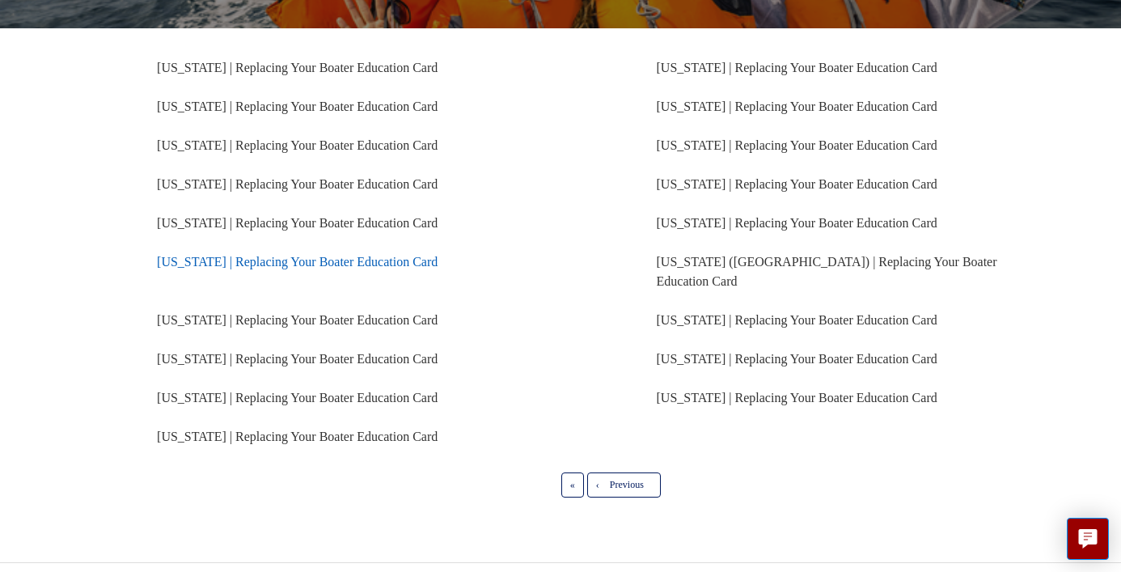 This screenshot has height=572, width=1121. Describe the element at coordinates (1088, 539) in the screenshot. I see `div: Live chat` at that location.